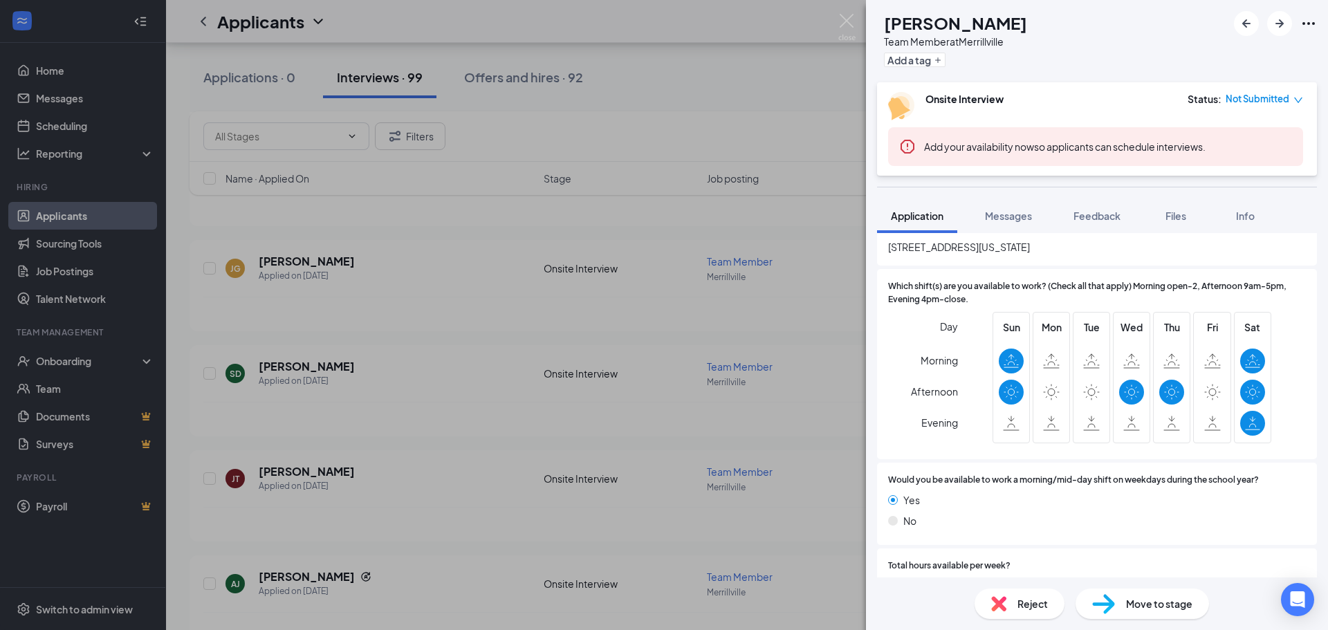 The image size is (1328, 630). Describe the element at coordinates (1097, 293) in the screenshot. I see `span: Which shift(s) are you available to work? (Check all that apply) Morning open-2, Afternoon 9am-5p...` at that location.